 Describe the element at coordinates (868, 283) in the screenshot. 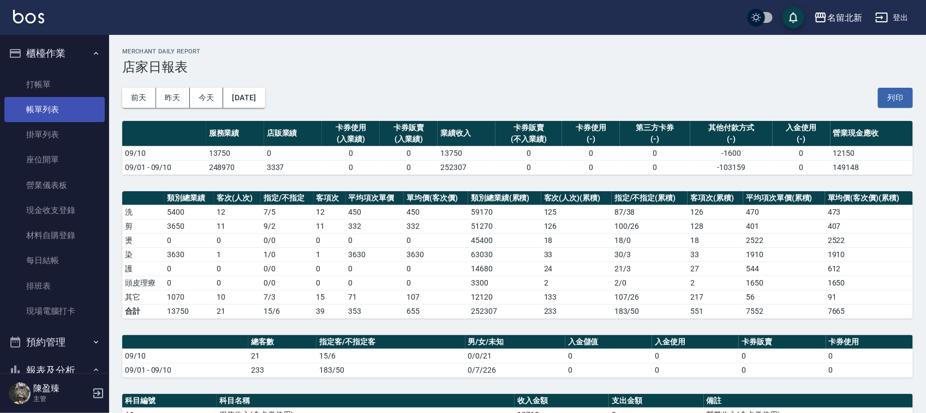

I see `td: 1650` at that location.